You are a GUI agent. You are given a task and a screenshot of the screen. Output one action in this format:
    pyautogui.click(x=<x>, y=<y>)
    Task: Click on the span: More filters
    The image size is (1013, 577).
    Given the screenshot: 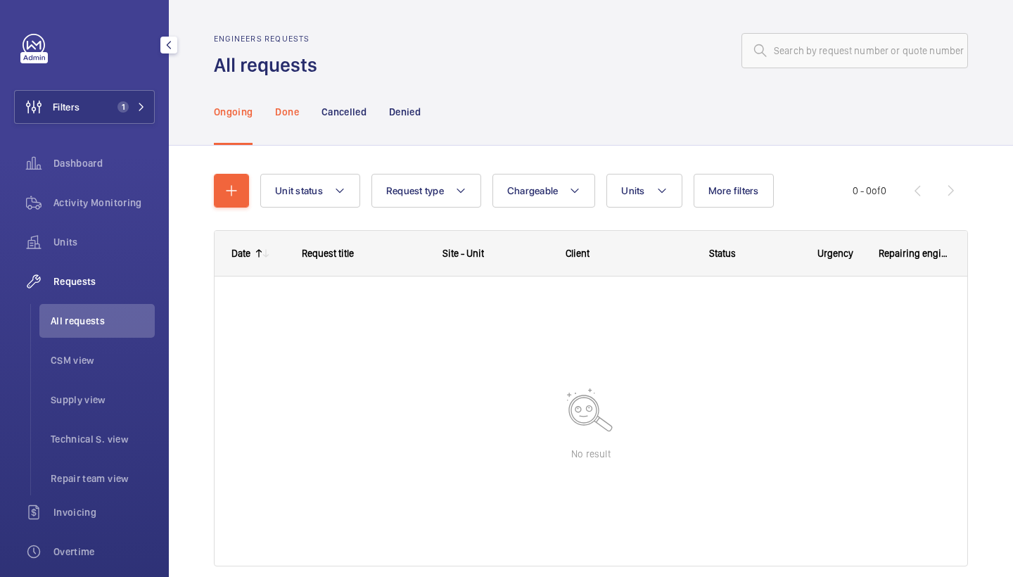 What is the action you would take?
    pyautogui.click(x=734, y=191)
    